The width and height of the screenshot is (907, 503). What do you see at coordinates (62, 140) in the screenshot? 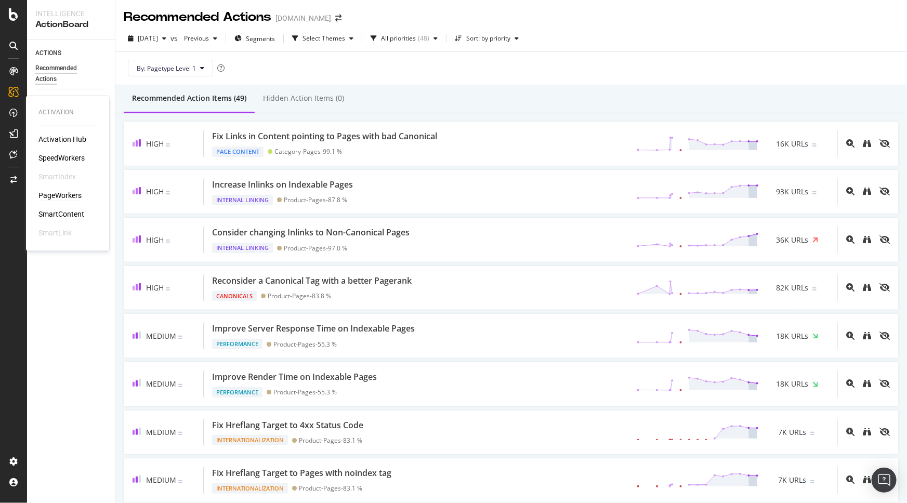
I see `a: Activation Hub` at bounding box center [62, 140].